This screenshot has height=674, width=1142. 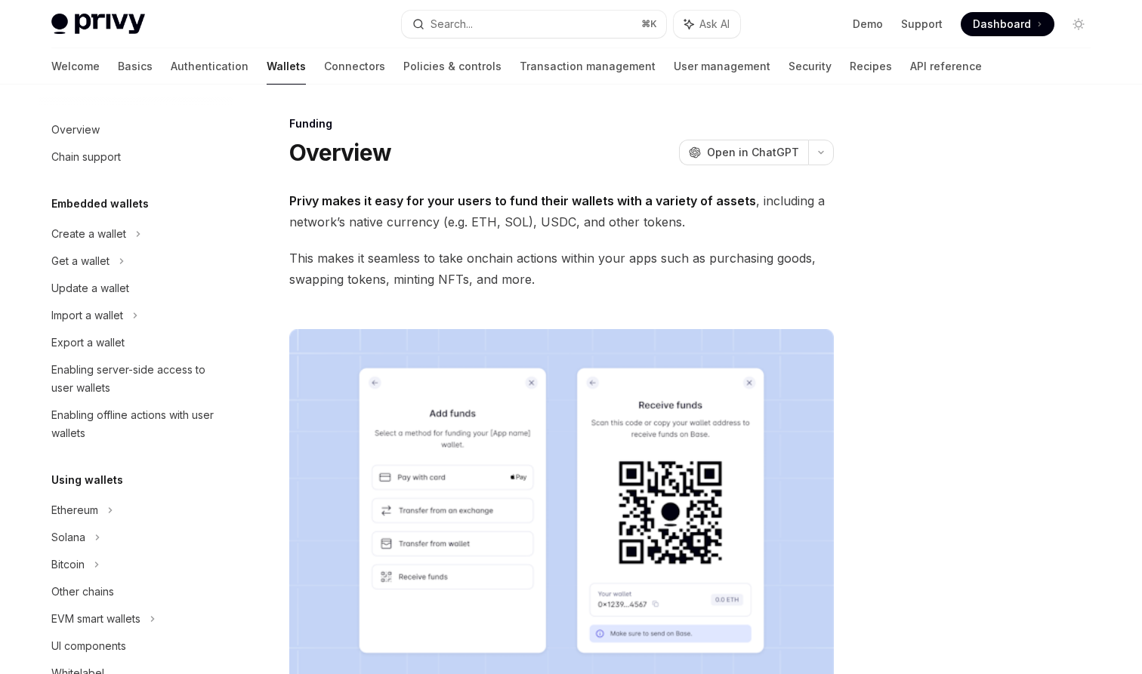 What do you see at coordinates (137, 379) in the screenshot?
I see `div: Enabling server-side access to user wallets` at bounding box center [137, 379].